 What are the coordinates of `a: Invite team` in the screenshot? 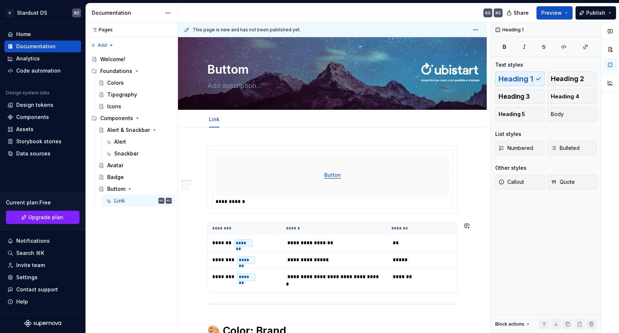 It's located at (43, 265).